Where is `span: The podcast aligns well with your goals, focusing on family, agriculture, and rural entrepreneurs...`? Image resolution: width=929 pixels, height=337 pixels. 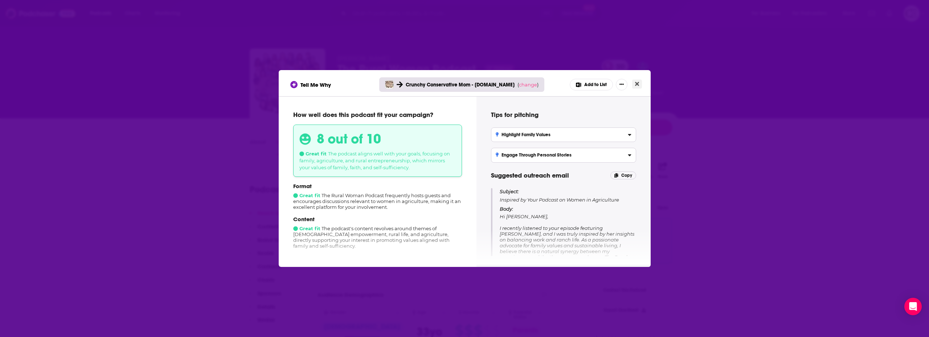
span: The podcast aligns well with your goals, focusing on family, agriculture, and rural entrepreneurs... is located at coordinates (374, 160).